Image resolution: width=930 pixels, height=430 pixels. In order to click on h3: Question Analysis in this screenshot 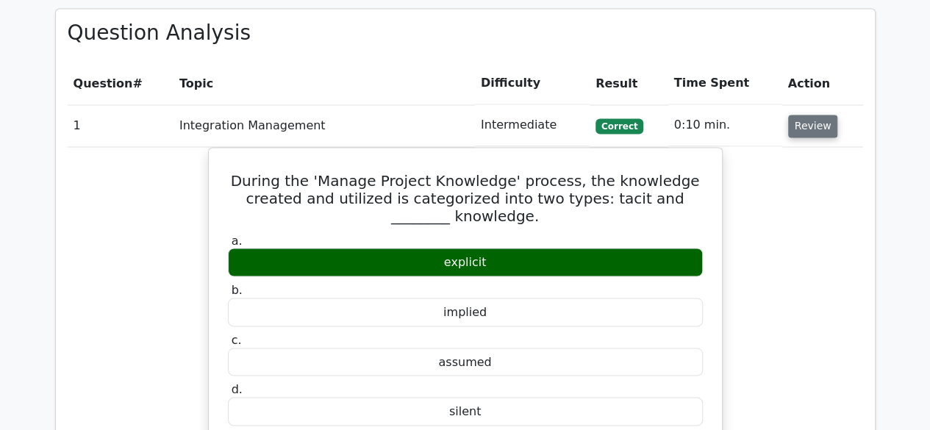, I will do `click(465, 33)`.